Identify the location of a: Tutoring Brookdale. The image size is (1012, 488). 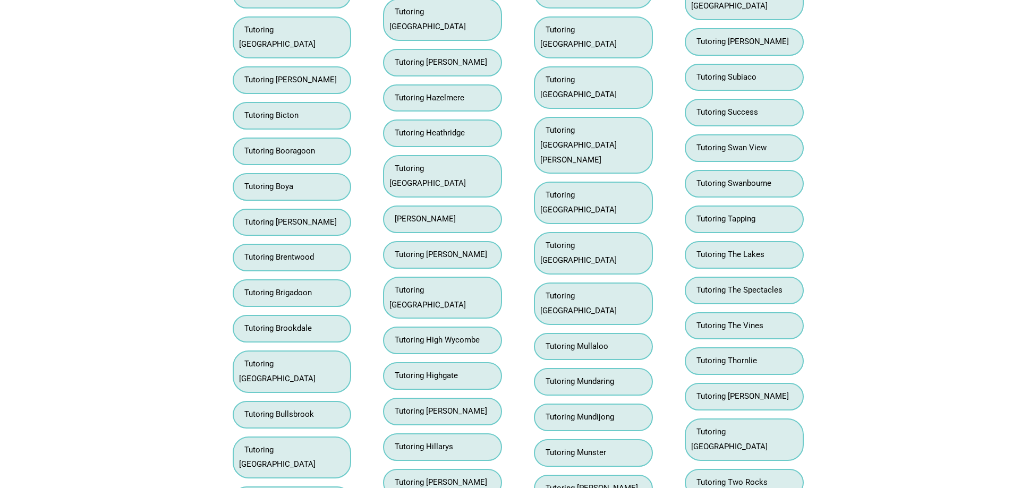
(275, 328).